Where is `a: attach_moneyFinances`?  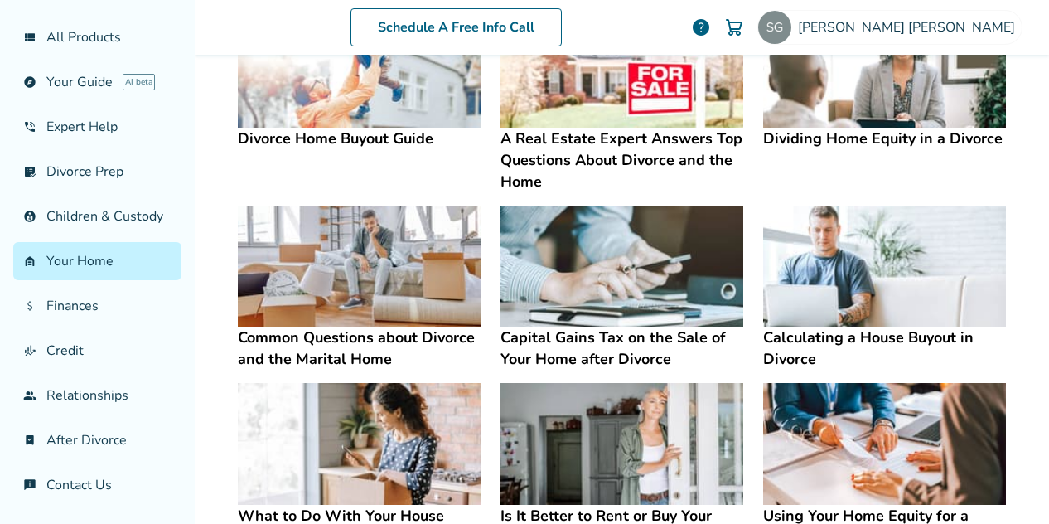
a: attach_moneyFinances is located at coordinates (97, 306).